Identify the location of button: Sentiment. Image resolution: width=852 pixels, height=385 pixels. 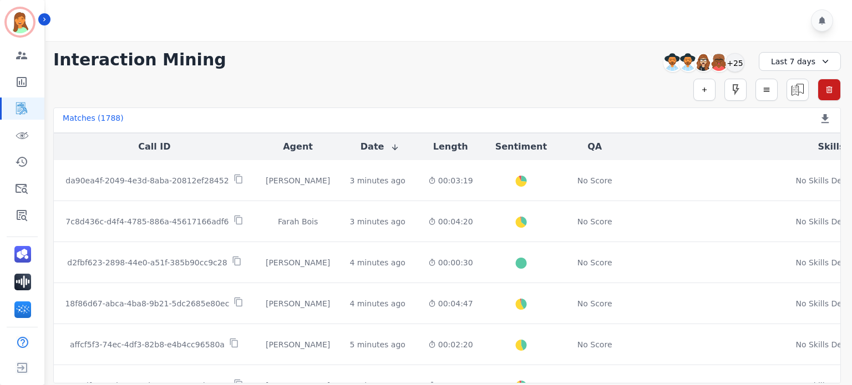
(521, 147).